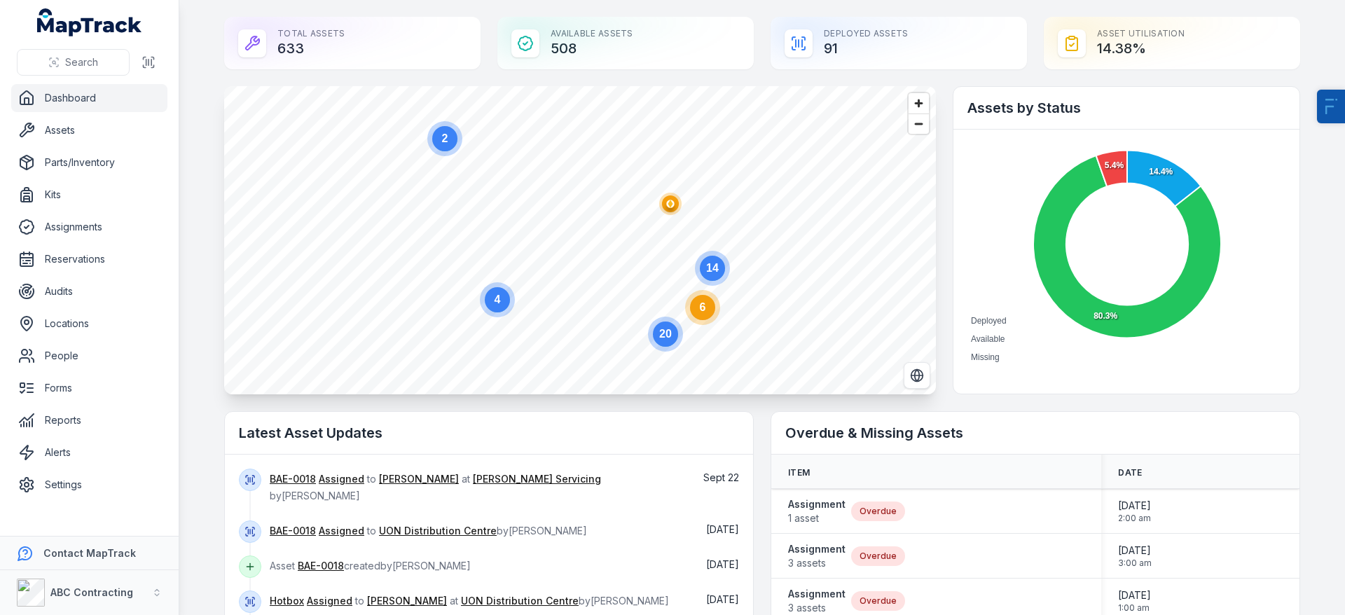  Describe the element at coordinates (89, 324) in the screenshot. I see `a: Locations` at that location.